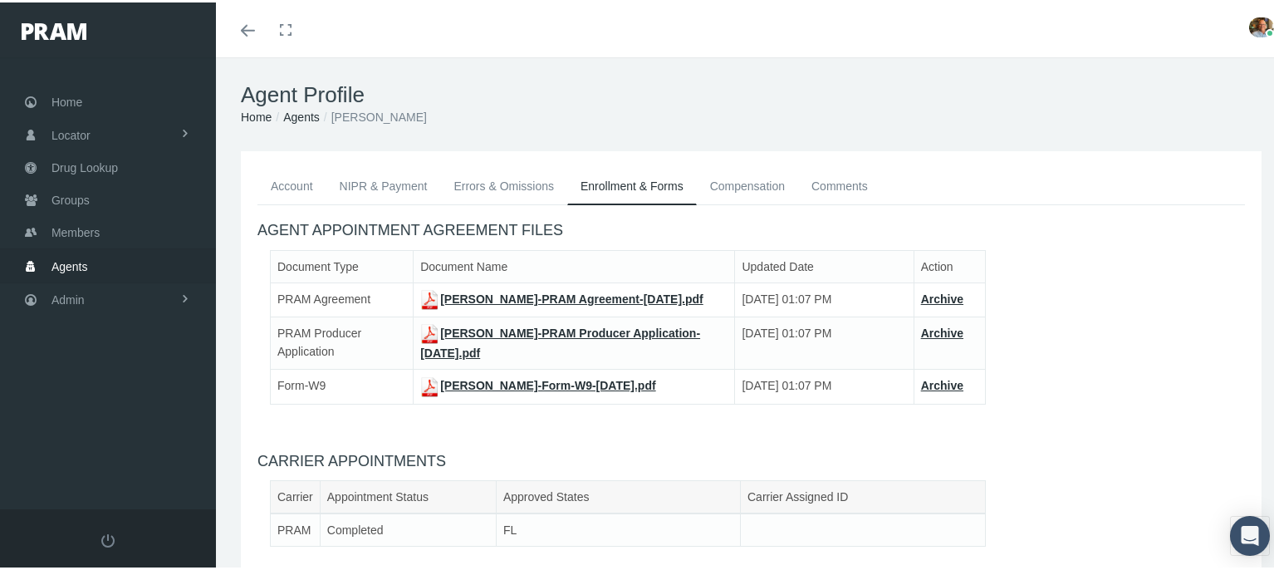  What do you see at coordinates (54, 29) in the screenshot?
I see `img: PRAM_20_x_78.png` at bounding box center [54, 29].